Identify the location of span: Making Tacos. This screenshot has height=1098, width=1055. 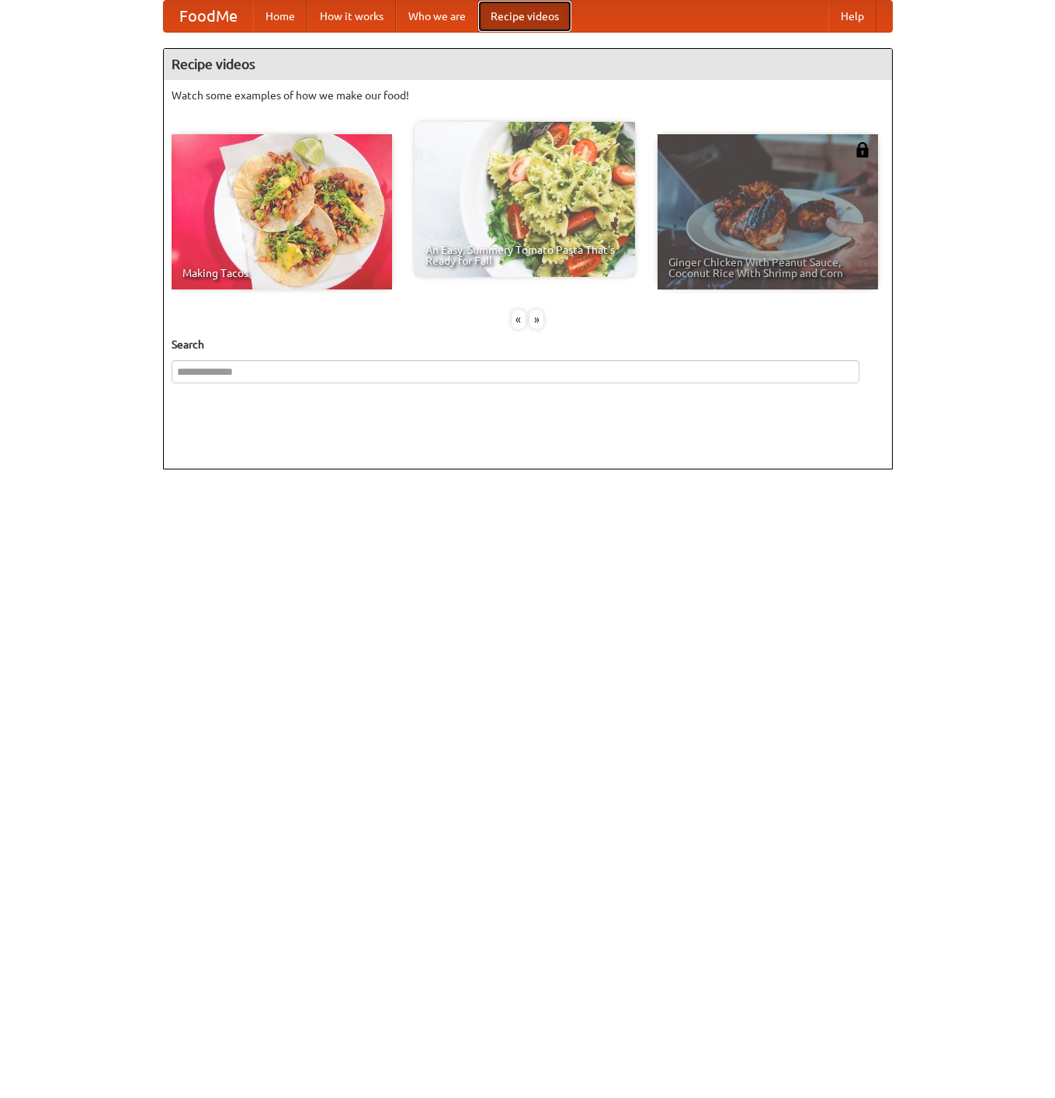
(282, 273).